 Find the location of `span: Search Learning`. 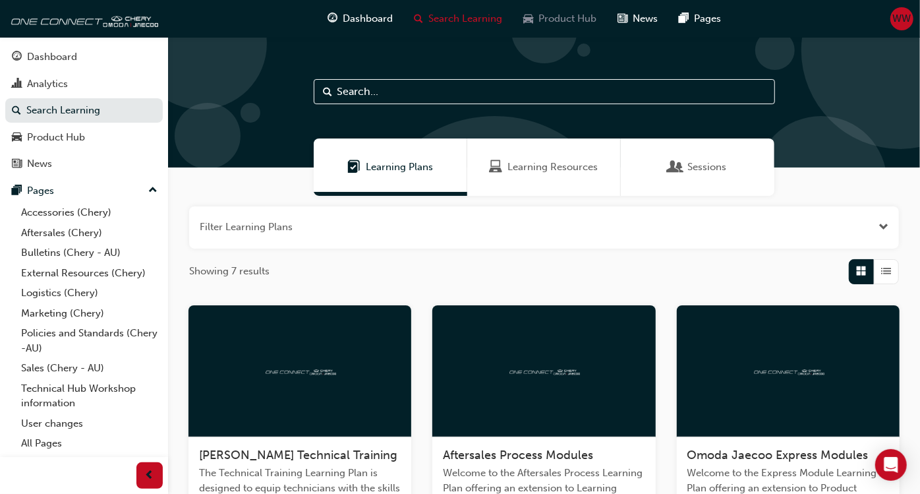

span: Search Learning is located at coordinates (465, 18).